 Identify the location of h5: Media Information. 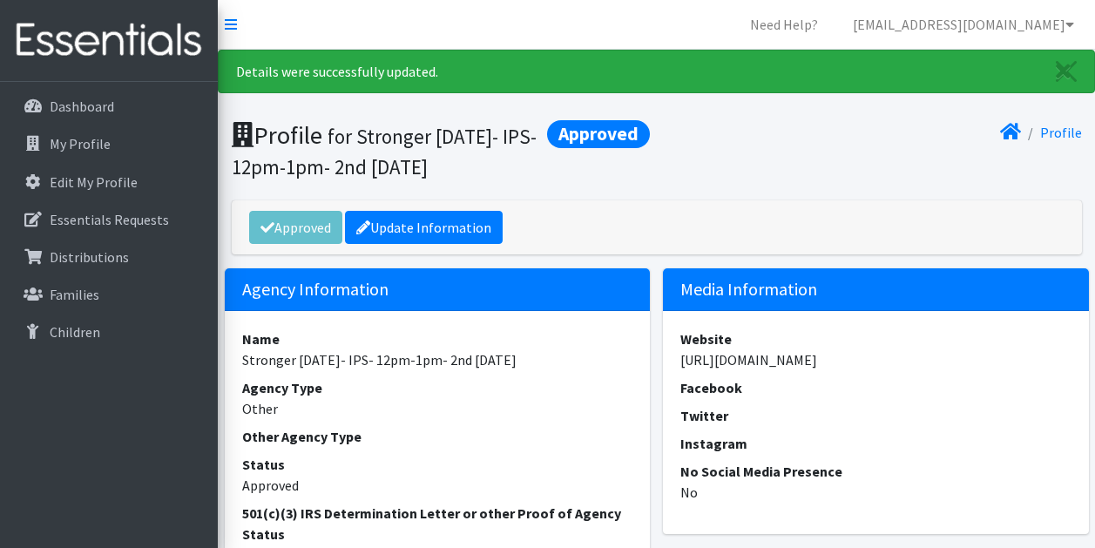
(876, 289).